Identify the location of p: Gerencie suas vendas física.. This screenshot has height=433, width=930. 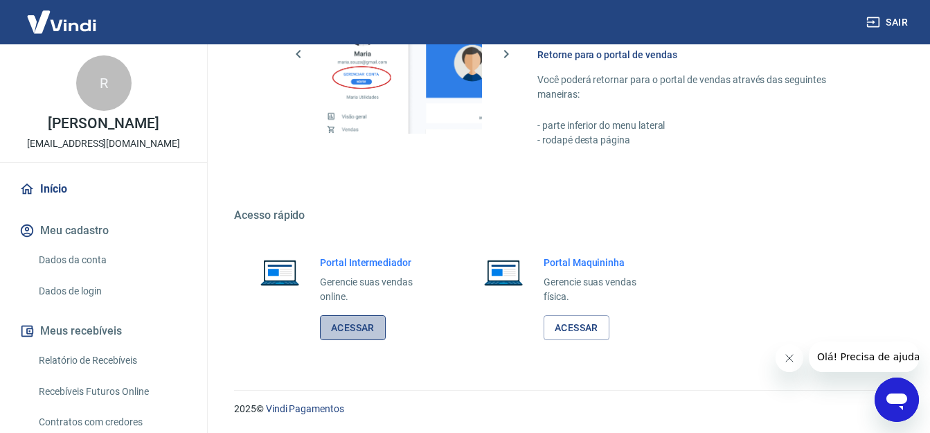
(600, 289).